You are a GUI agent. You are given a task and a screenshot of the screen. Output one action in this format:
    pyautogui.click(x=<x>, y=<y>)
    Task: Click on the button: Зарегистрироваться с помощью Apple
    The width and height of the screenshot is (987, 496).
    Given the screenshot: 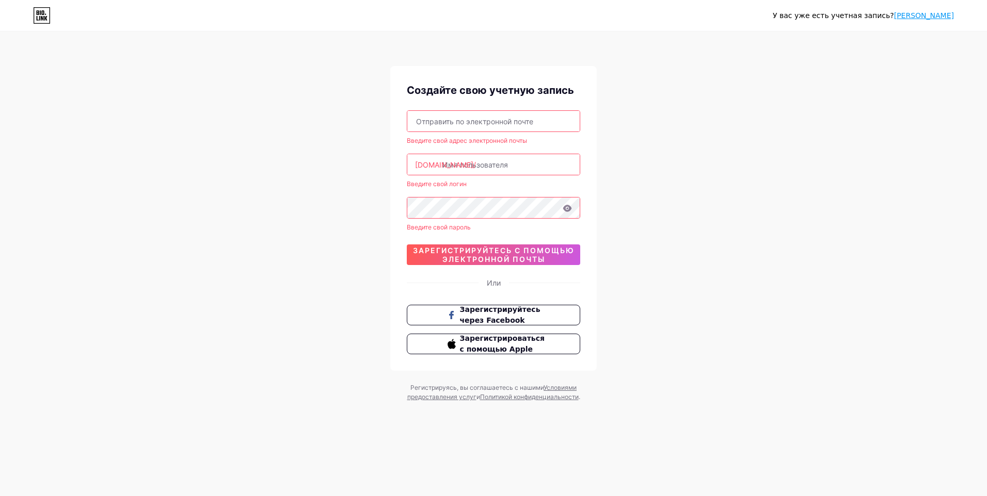 What is the action you would take?
    pyautogui.click(x=493, y=344)
    